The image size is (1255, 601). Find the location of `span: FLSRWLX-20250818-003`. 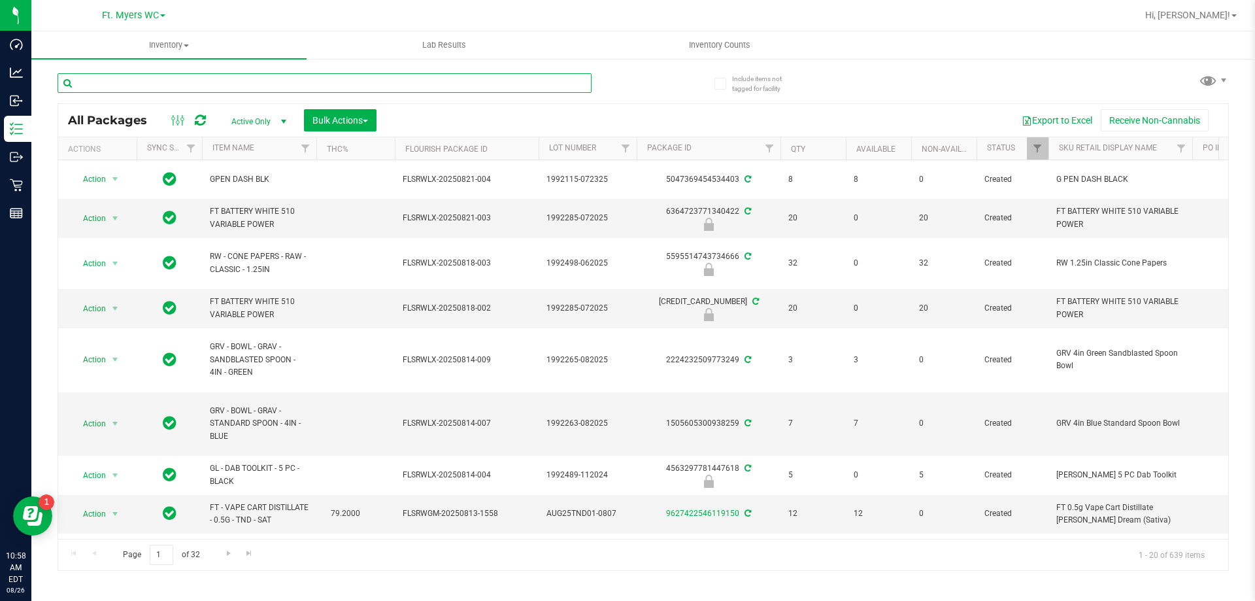

span: FLSRWLX-20250818-003 is located at coordinates (467, 263).